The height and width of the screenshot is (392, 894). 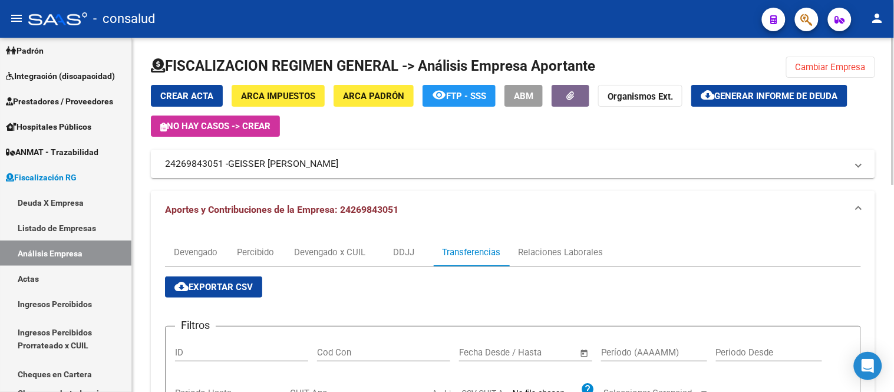 I want to click on button: ARCA Impuestos, so click(x=278, y=95).